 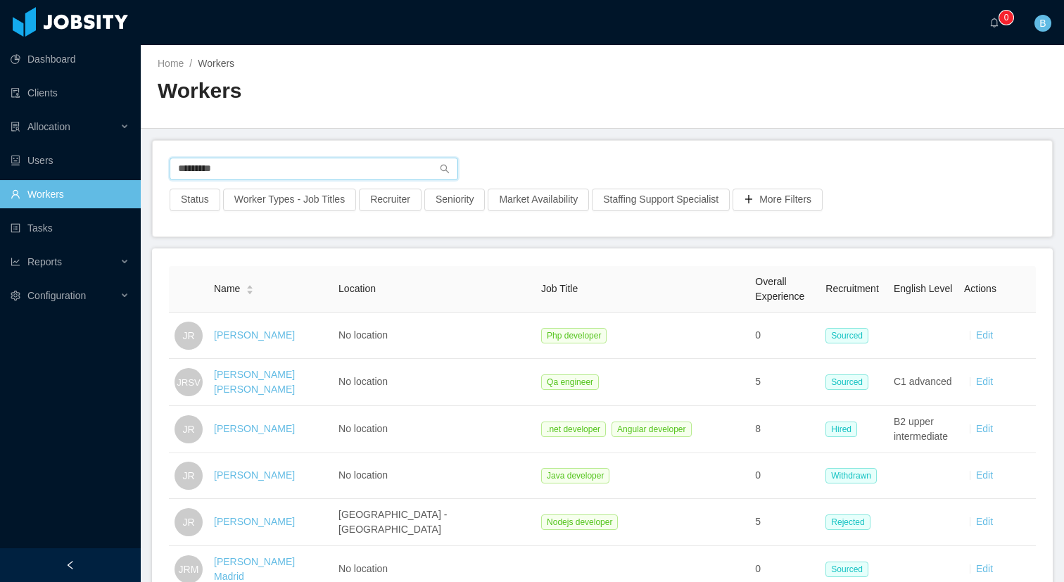 What do you see at coordinates (390, 200) in the screenshot?
I see `button: Recruiter` at bounding box center [390, 200].